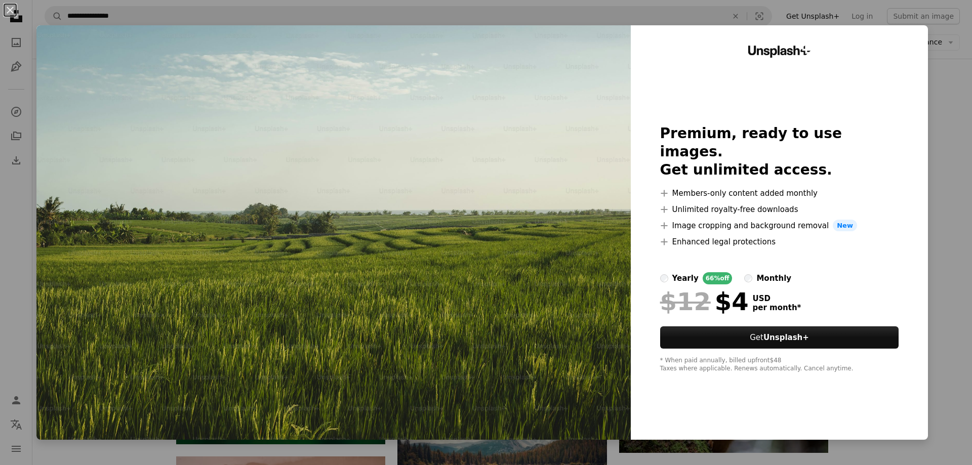 The image size is (972, 465). I want to click on div: $4, so click(704, 302).